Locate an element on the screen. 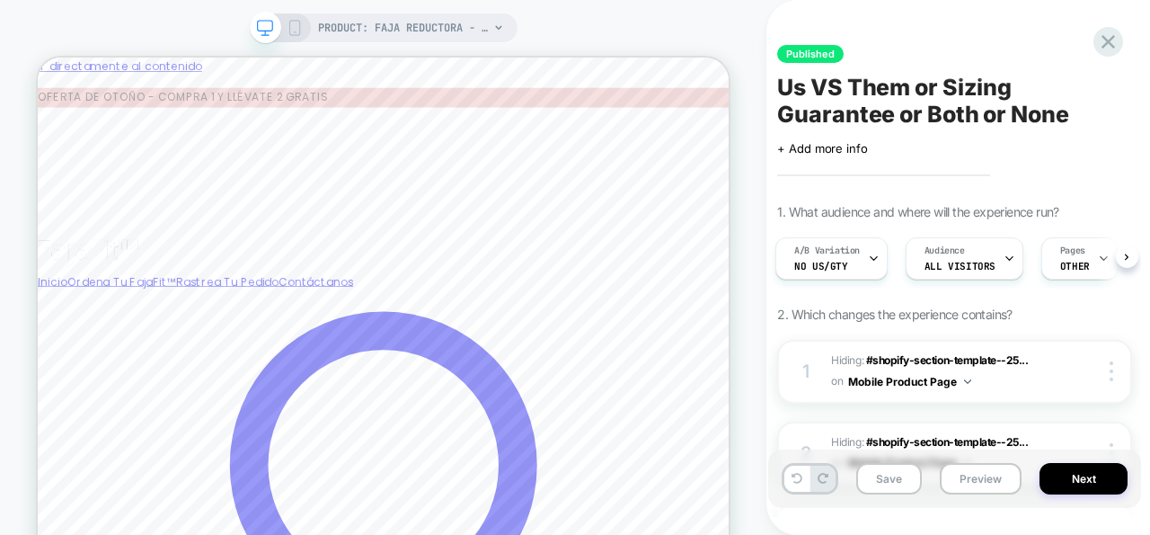 The width and height of the screenshot is (1150, 535). span: 1. What audience and where will the experience run? is located at coordinates (917, 211).